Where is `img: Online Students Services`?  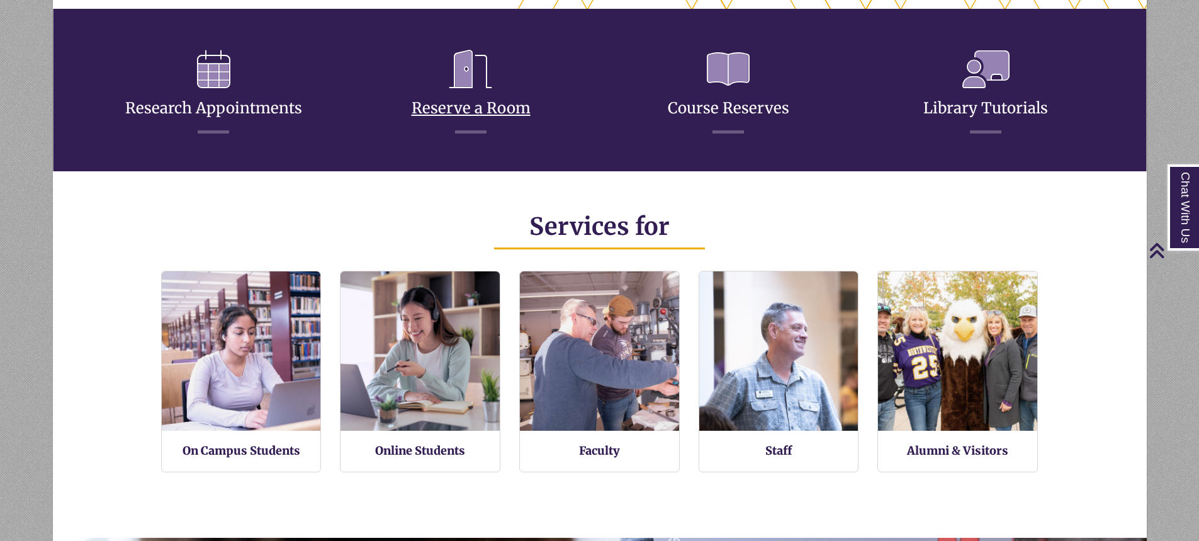 img: Online Students Services is located at coordinates (420, 351).